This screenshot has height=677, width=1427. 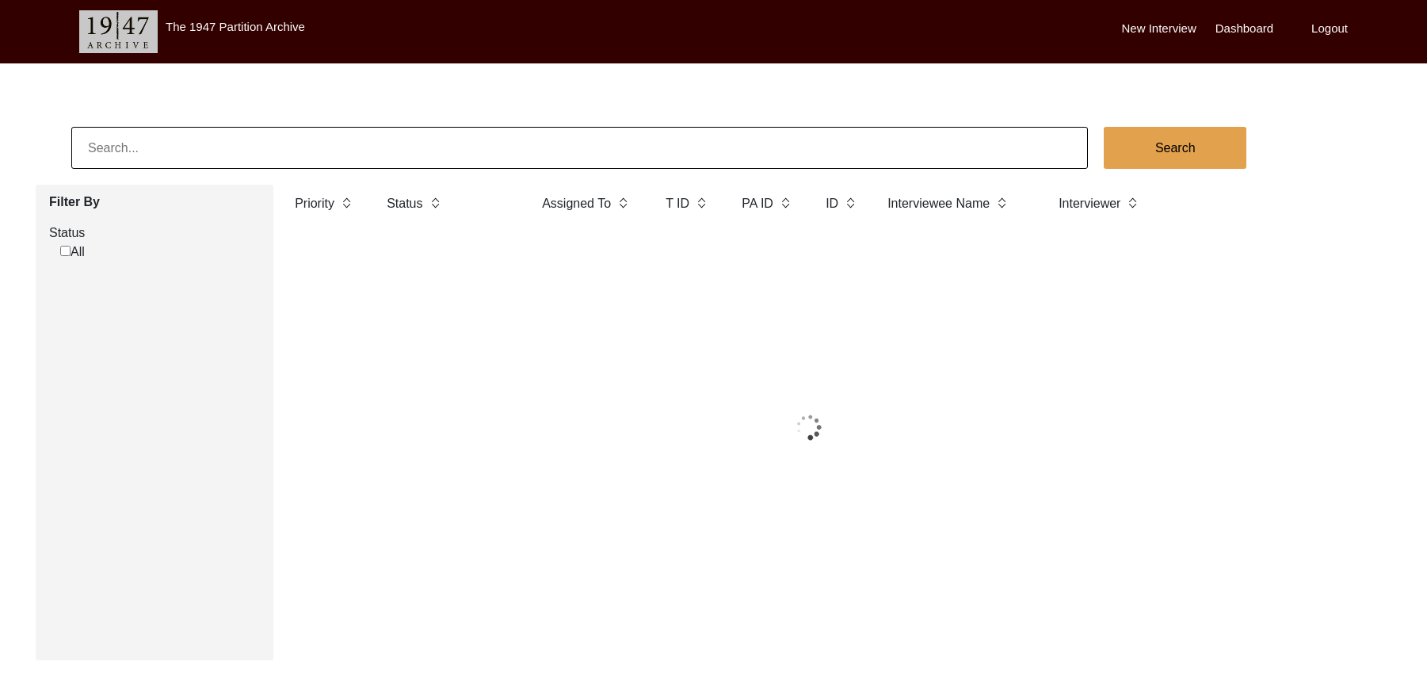 What do you see at coordinates (72, 252) in the screenshot?
I see `label: All` at bounding box center [72, 252].